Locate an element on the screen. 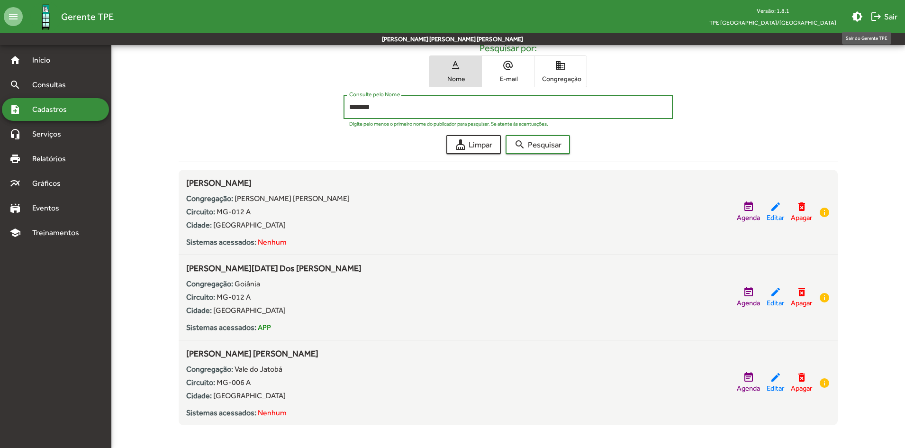 This screenshot has width=905, height=448. span: Goiânia is located at coordinates (247, 283).